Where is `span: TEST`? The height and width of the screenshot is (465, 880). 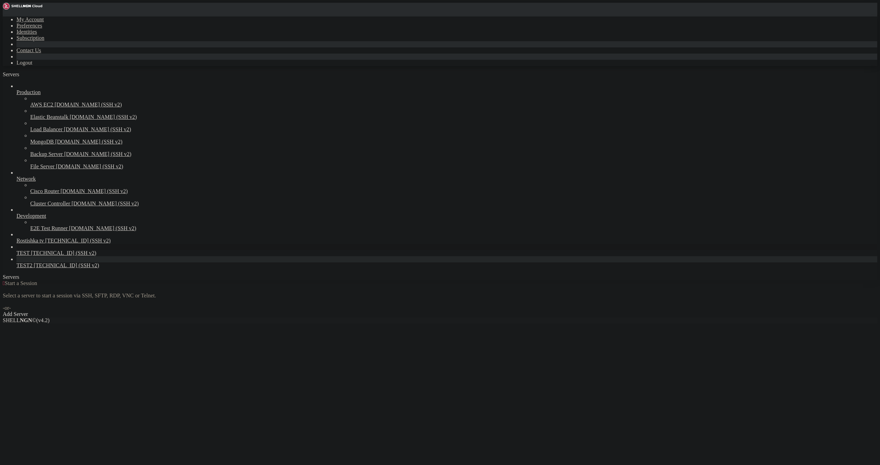
span: TEST is located at coordinates (23, 253).